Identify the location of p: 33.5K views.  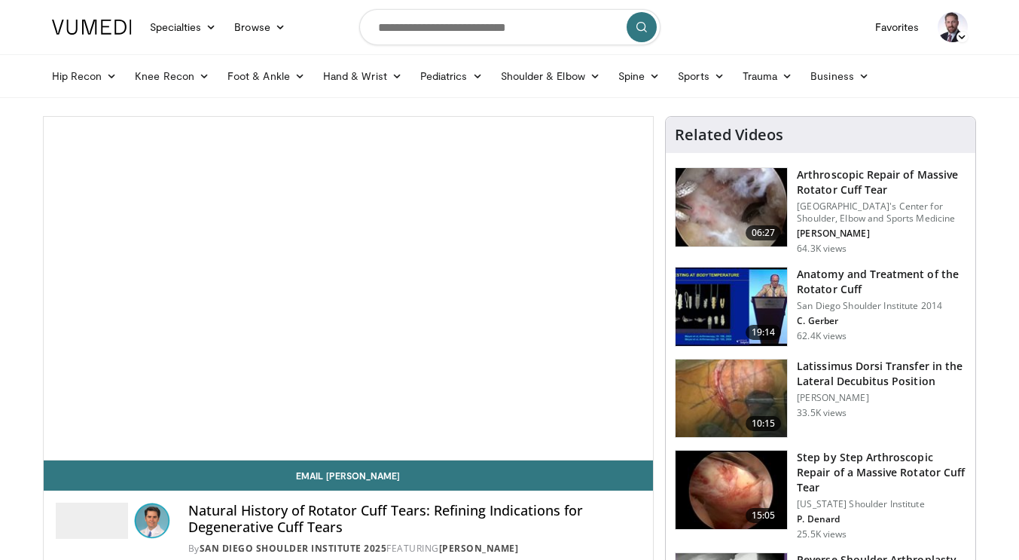
(822, 413).